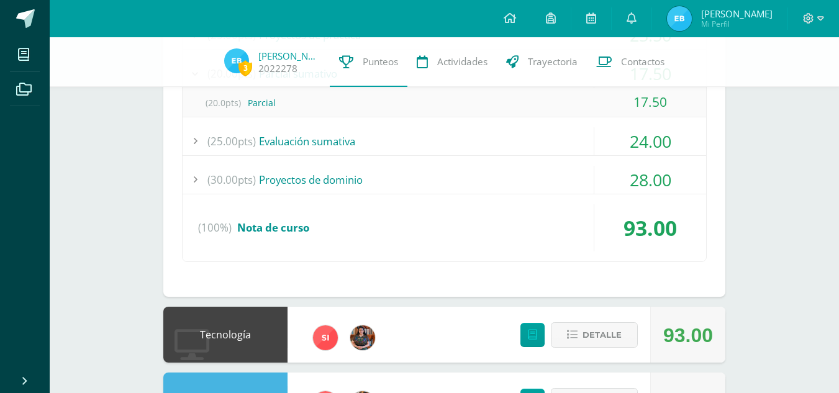  What do you see at coordinates (363, 338) in the screenshot?
I see `img: 60a759e8b02ec95d430434cf0c0a55c7.png` at bounding box center [363, 338].